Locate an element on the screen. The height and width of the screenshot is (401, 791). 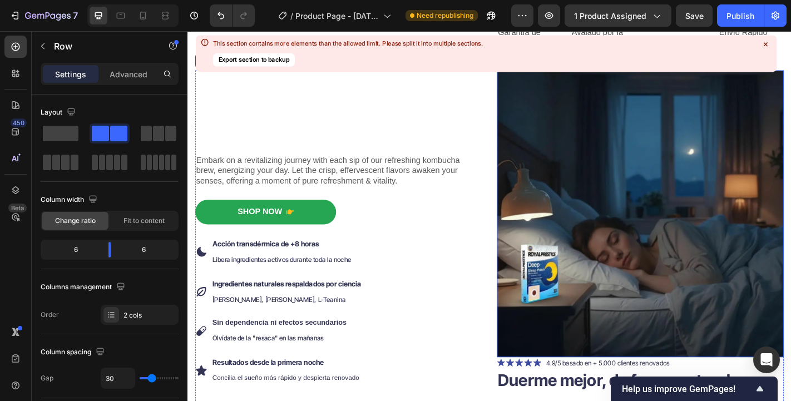
div: 2 cols is located at coordinates (150, 315).